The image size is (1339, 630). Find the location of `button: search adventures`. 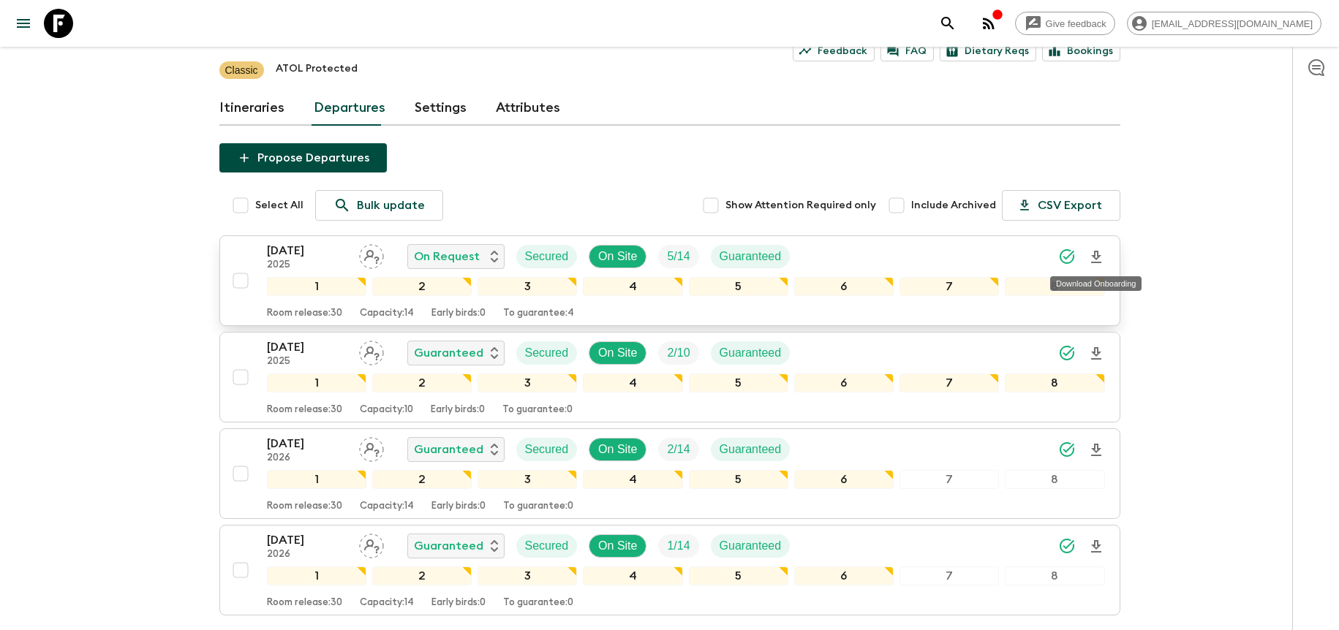

button: search adventures is located at coordinates (947, 23).